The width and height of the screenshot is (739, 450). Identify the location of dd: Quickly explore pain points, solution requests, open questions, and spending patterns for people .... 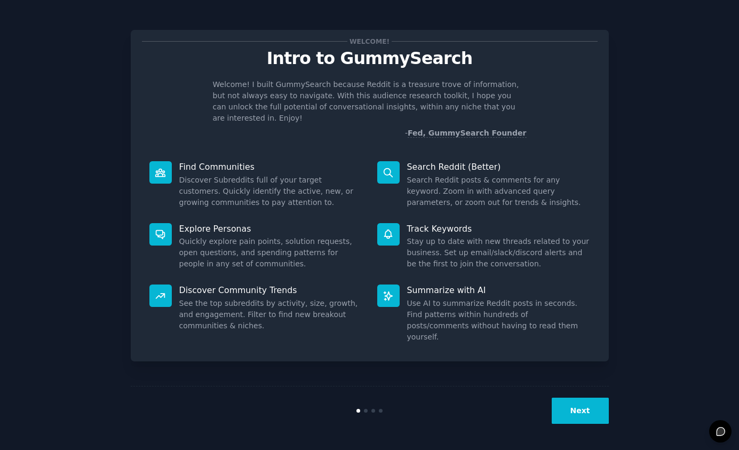
(270, 252).